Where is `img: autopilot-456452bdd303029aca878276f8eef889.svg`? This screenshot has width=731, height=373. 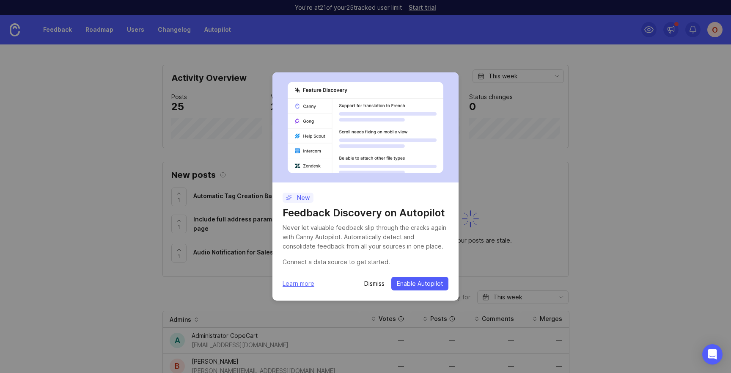
img: autopilot-456452bdd303029aca878276f8eef889.svg is located at coordinates (366, 127).